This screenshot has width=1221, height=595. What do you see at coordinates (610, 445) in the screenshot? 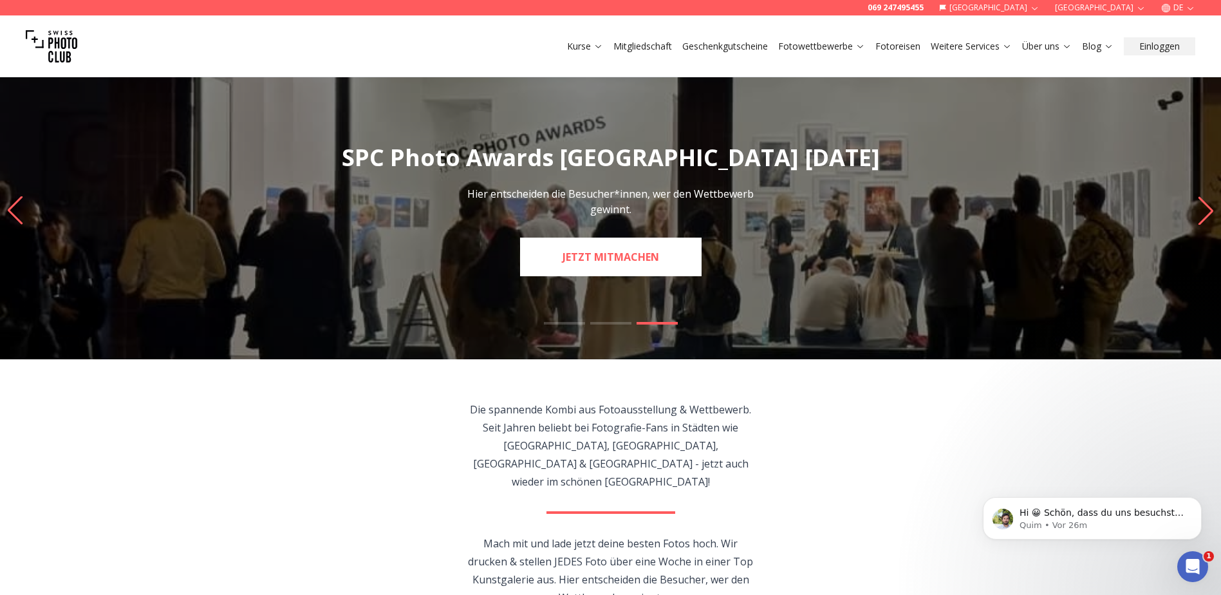
I see `p: Die spannende Kombi aus Fotoausstellung & Wettbewerb. Seit Jahren beliebt bei Fotografie-Fans in ...` at bounding box center [610, 445].